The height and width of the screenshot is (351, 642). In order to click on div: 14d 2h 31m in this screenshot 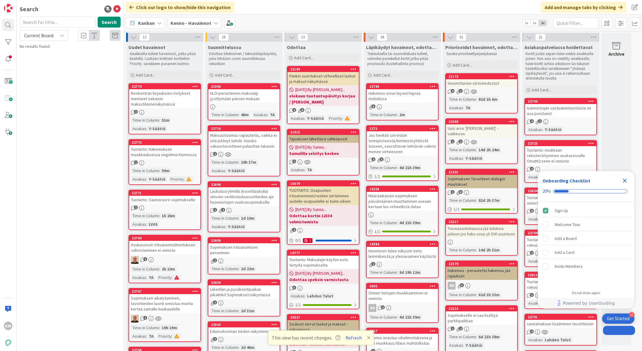, I will do `click(489, 250)`.